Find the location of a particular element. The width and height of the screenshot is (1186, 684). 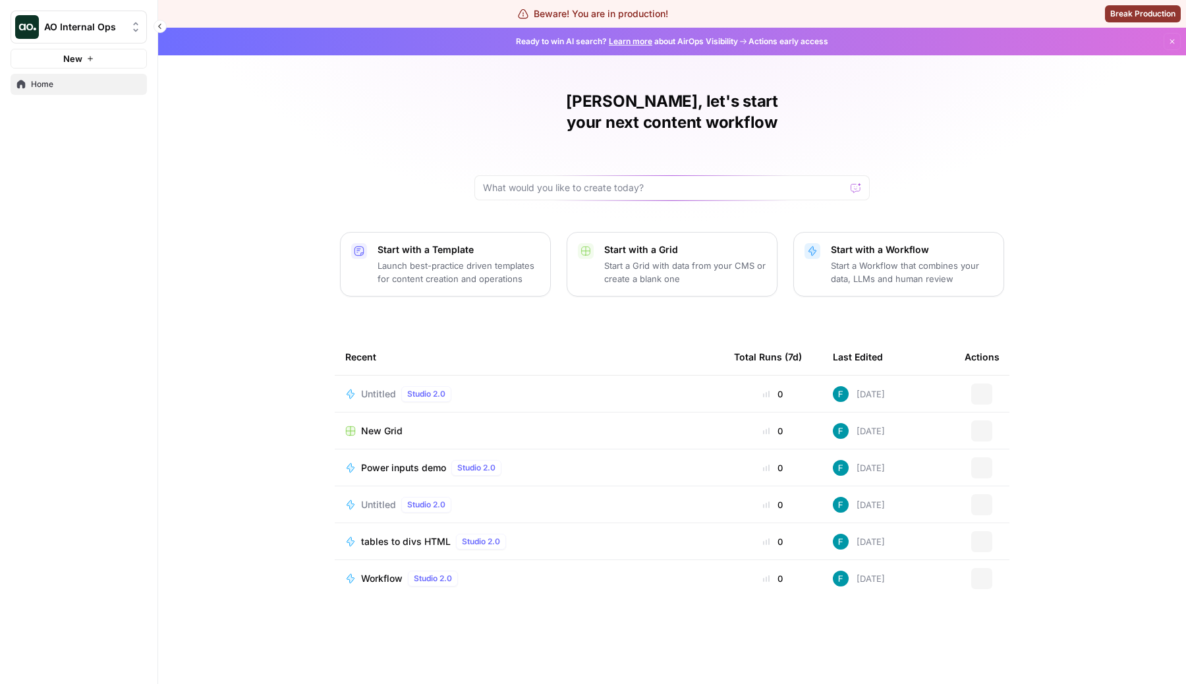

p: Start a Grid with data from your CMS or create a blank one is located at coordinates (685, 272).